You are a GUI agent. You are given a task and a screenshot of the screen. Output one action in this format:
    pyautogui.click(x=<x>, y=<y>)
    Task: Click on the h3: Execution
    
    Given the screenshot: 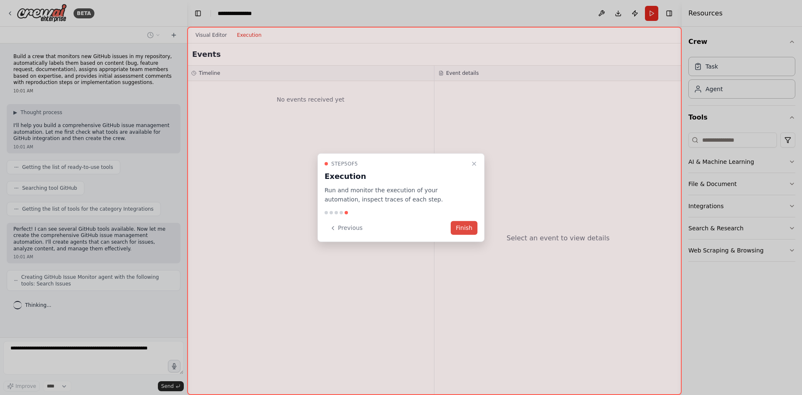 What is the action you would take?
    pyautogui.click(x=396, y=176)
    